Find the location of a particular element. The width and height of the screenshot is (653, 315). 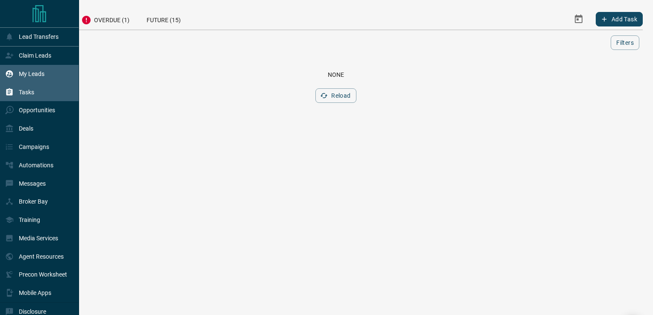

button: Select Date Range is located at coordinates (579, 19).